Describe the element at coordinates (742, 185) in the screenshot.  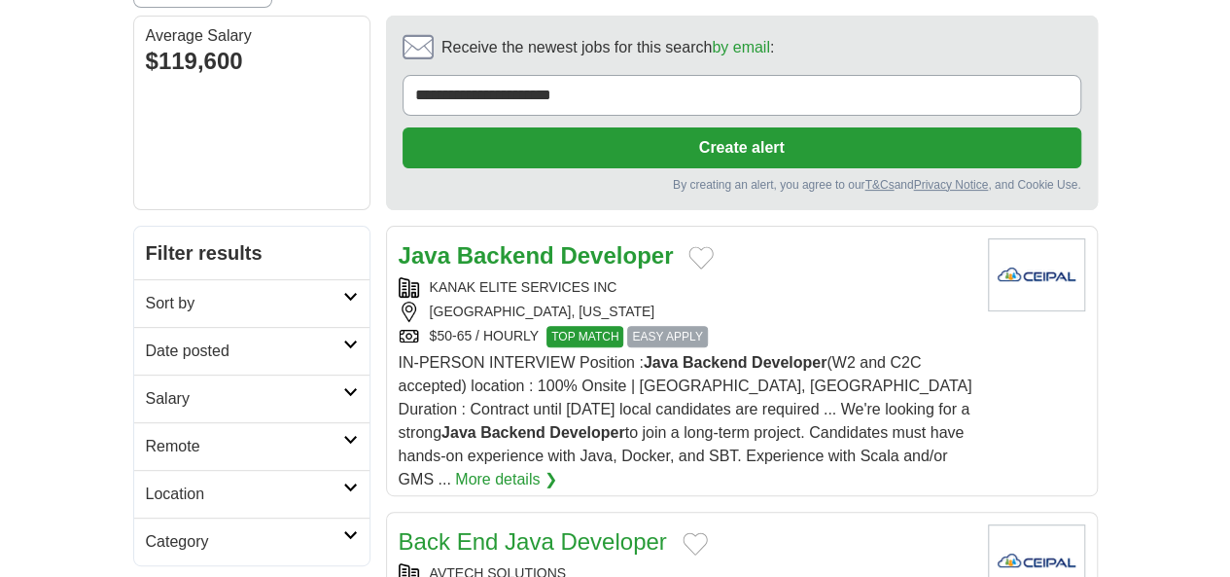
I see `div: By creating an alert, you agree to our and , and Cookie Use.` at that location.